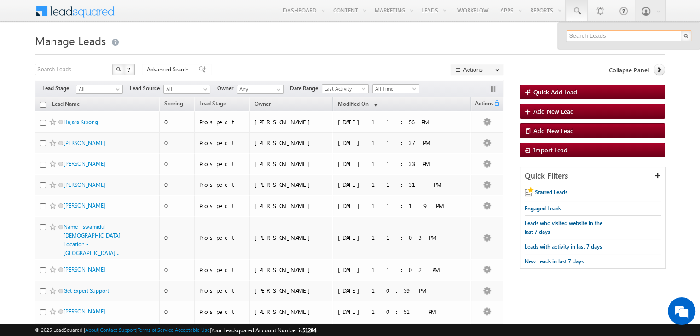 The width and height of the screenshot is (700, 336). What do you see at coordinates (374, 104) in the screenshot?
I see `span: (sorted descending)` at bounding box center [374, 104].